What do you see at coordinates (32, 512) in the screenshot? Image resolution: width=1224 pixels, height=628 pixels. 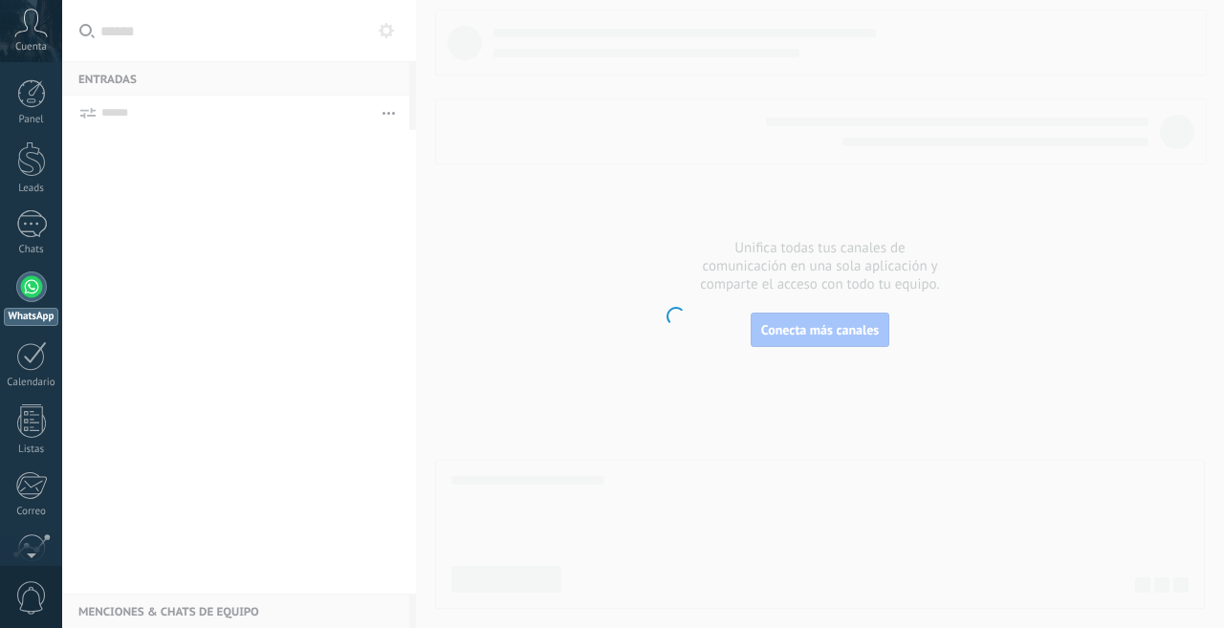 I see `div: Correo` at bounding box center [32, 512].